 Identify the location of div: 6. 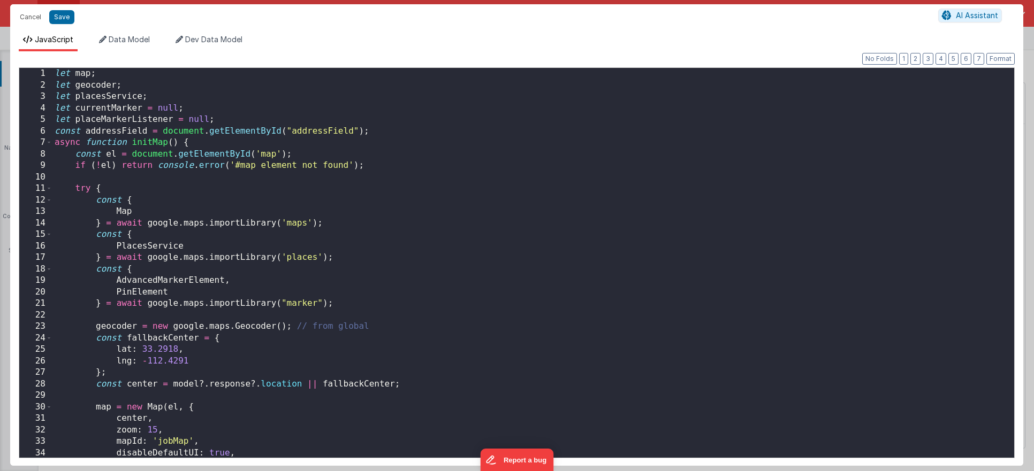
(36, 132).